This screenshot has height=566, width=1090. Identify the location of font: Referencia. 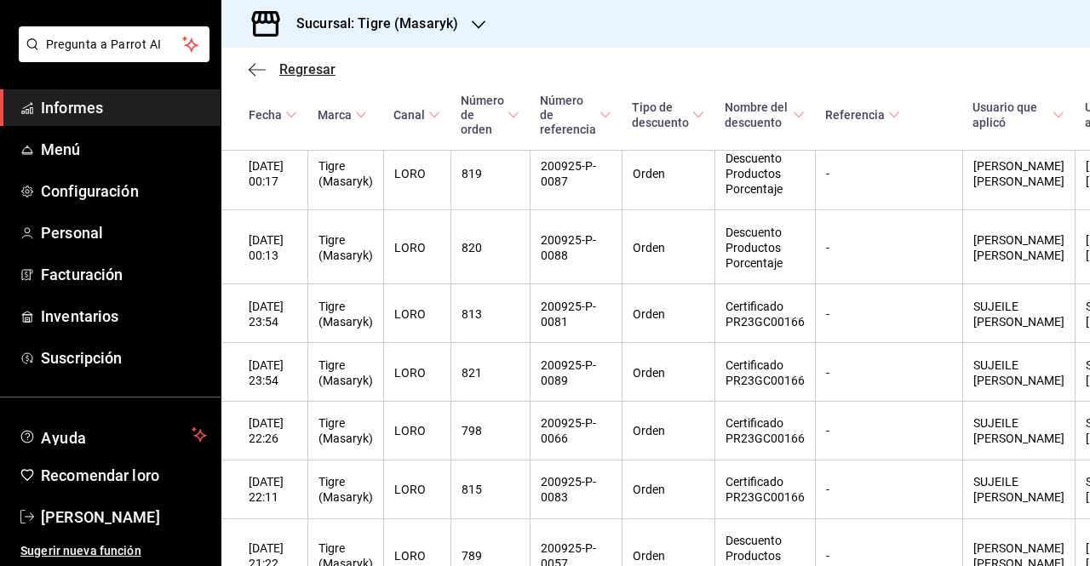
(855, 116).